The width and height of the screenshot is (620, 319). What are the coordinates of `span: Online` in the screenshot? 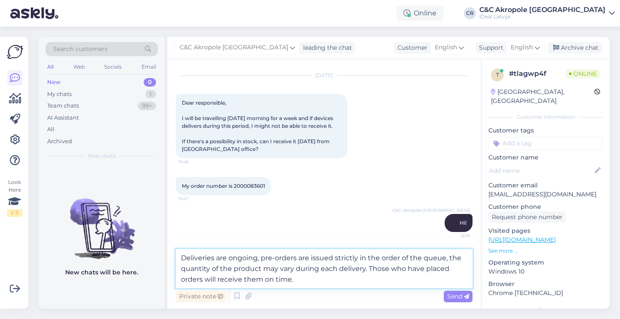 It's located at (582, 74).